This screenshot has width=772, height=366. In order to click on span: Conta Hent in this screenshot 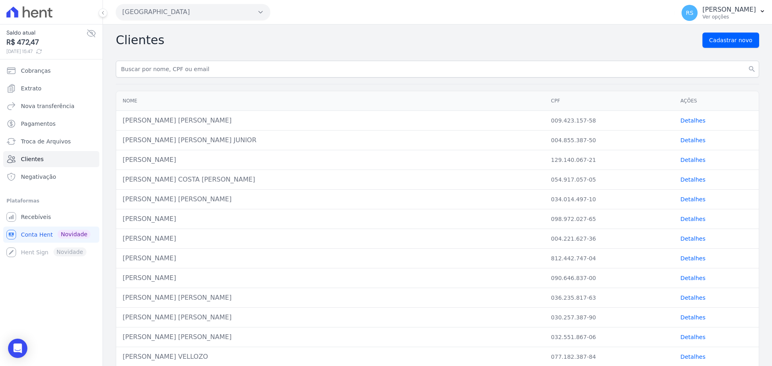, I will do `click(37, 235)`.